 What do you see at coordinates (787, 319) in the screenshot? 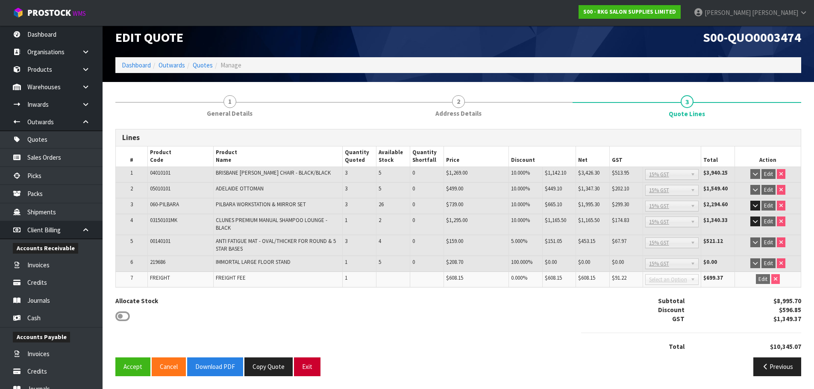
I see `strong: $1,349.37` at bounding box center [787, 319].